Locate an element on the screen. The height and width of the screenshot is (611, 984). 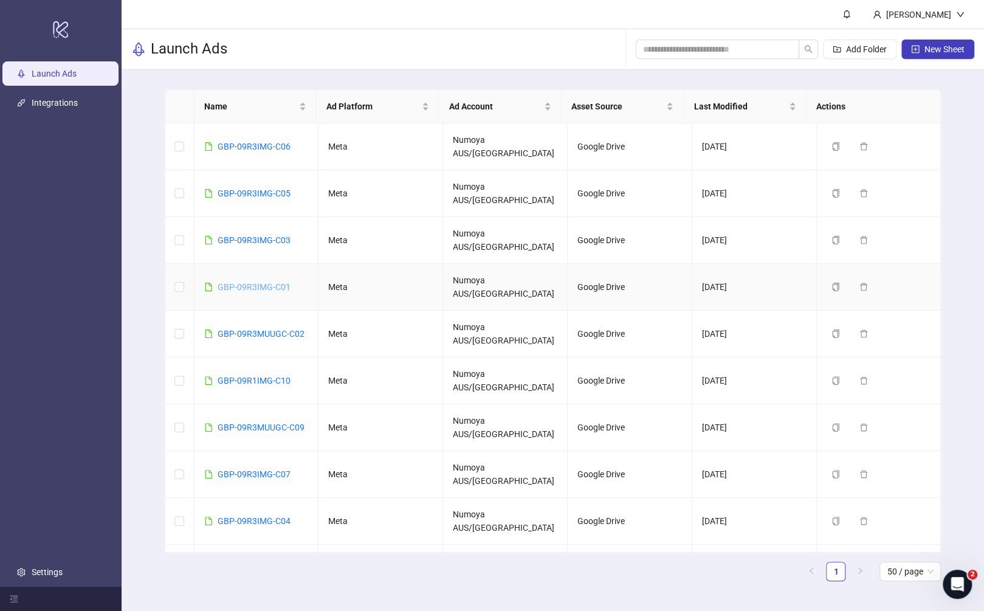
a: GBP-09R3MUUGC-C02 is located at coordinates (261, 334).